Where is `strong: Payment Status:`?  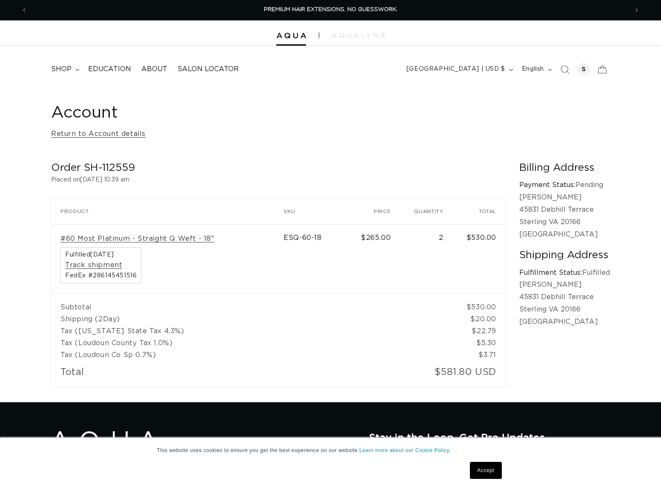
strong: Payment Status: is located at coordinates (547, 185).